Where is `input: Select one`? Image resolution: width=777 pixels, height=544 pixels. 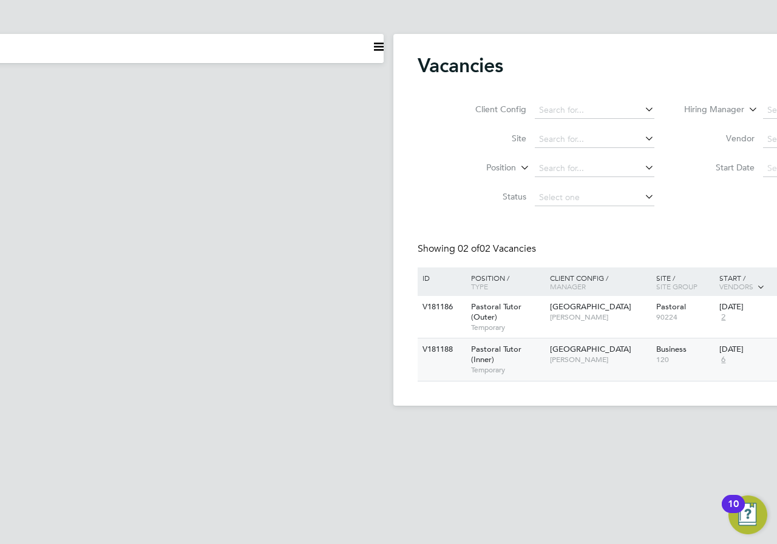 input: Select one is located at coordinates (594, 198).